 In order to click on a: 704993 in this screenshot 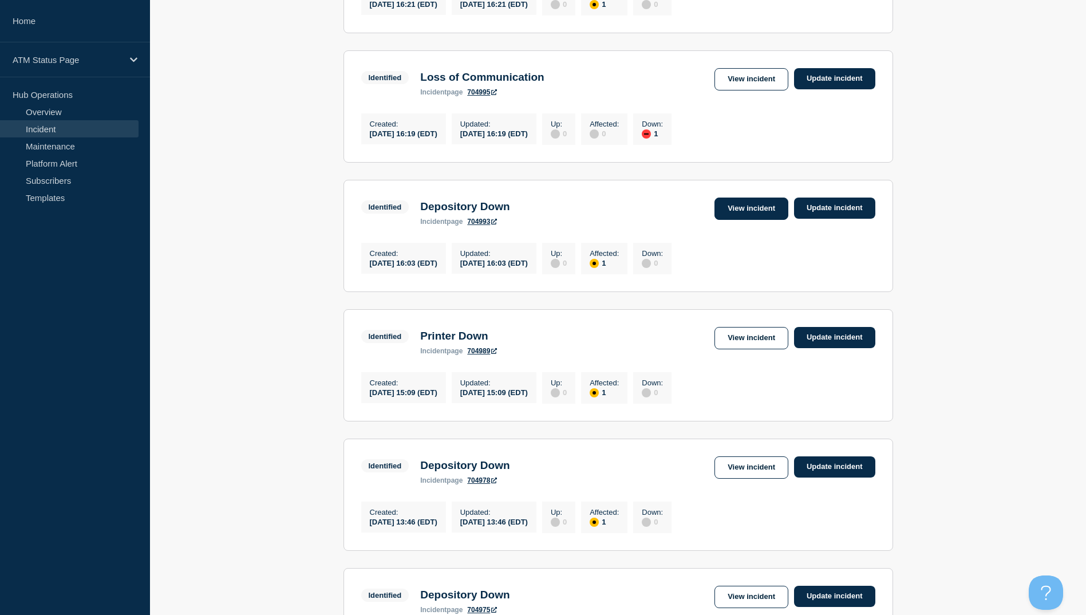, I will do `click(482, 221)`.